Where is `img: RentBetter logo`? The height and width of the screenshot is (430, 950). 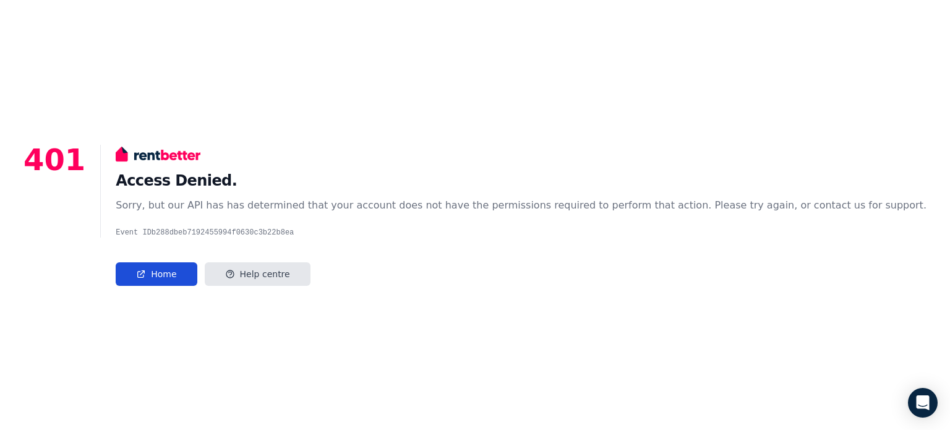 img: RentBetter logo is located at coordinates (158, 154).